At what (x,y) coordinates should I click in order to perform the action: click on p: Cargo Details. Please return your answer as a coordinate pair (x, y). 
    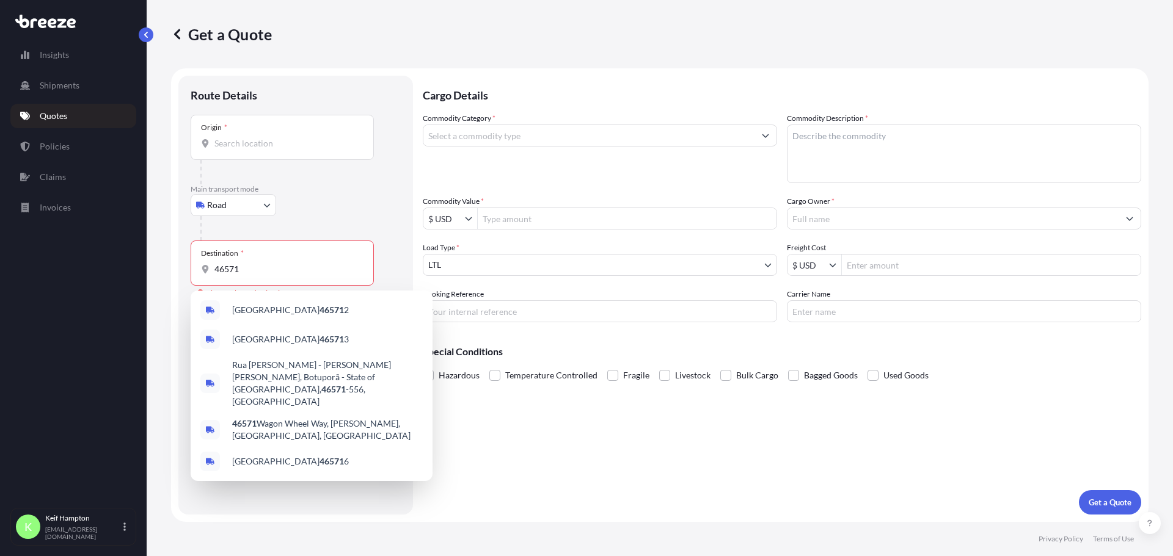
    Looking at the image, I should click on (782, 94).